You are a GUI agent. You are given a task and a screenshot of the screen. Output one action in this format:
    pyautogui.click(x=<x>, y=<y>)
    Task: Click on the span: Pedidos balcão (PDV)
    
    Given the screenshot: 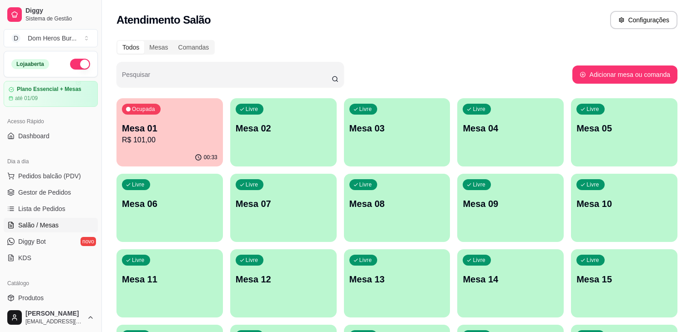 What is the action you would take?
    pyautogui.click(x=50, y=176)
    